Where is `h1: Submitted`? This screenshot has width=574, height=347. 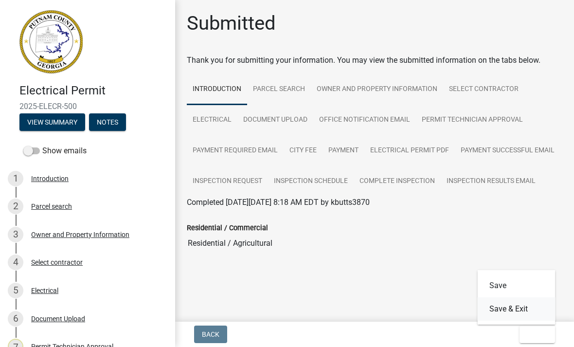 h1: Submitted is located at coordinates (231, 23).